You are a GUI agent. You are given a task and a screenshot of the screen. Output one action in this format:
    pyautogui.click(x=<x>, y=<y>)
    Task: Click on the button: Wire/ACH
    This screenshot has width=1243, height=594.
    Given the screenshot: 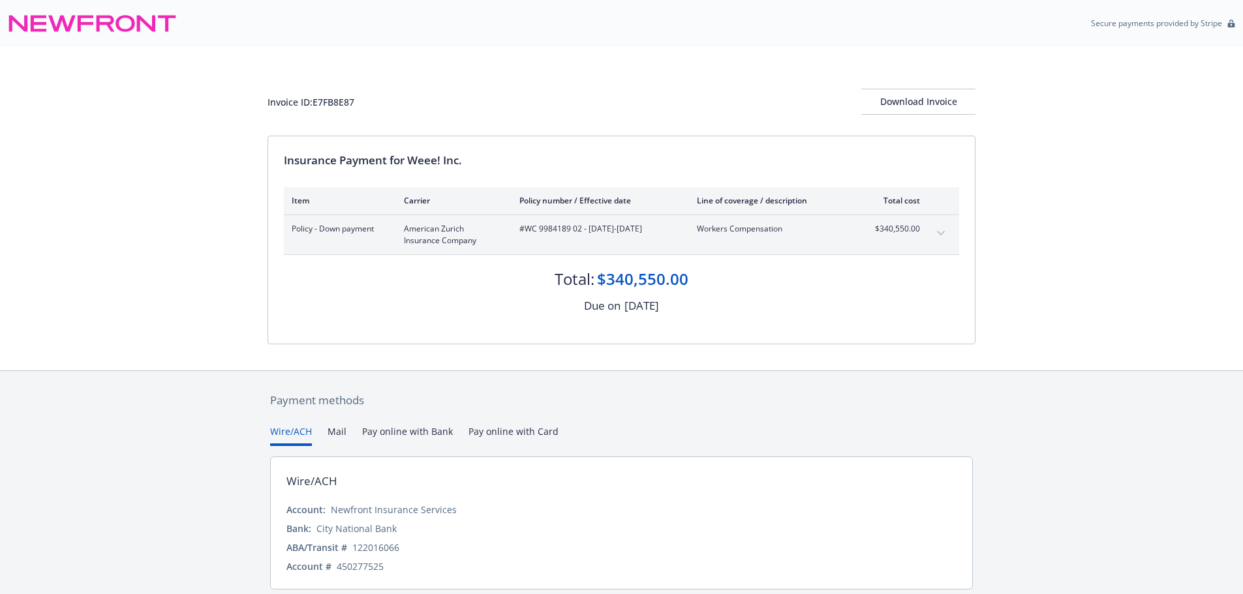 What is the action you would take?
    pyautogui.click(x=291, y=435)
    